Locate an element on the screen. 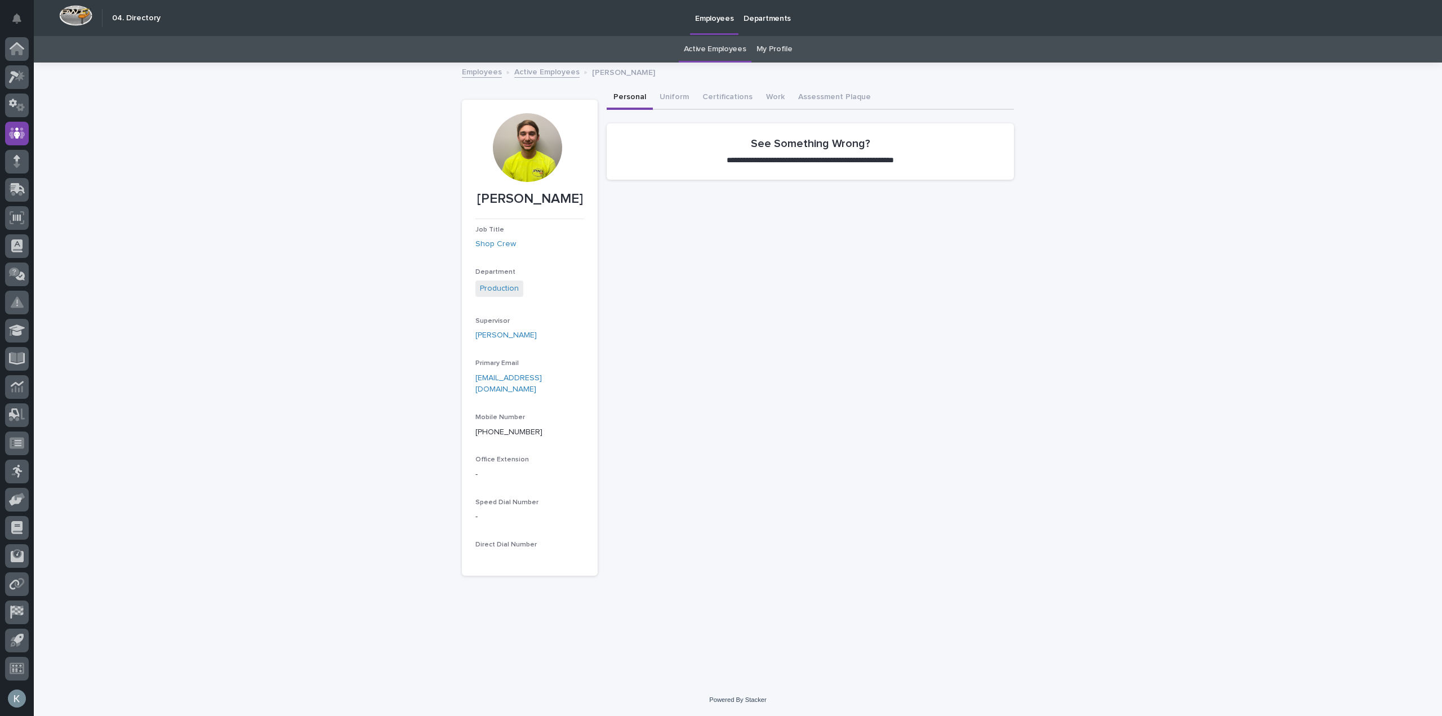 This screenshot has width=1442, height=716. span: Department is located at coordinates (495, 272).